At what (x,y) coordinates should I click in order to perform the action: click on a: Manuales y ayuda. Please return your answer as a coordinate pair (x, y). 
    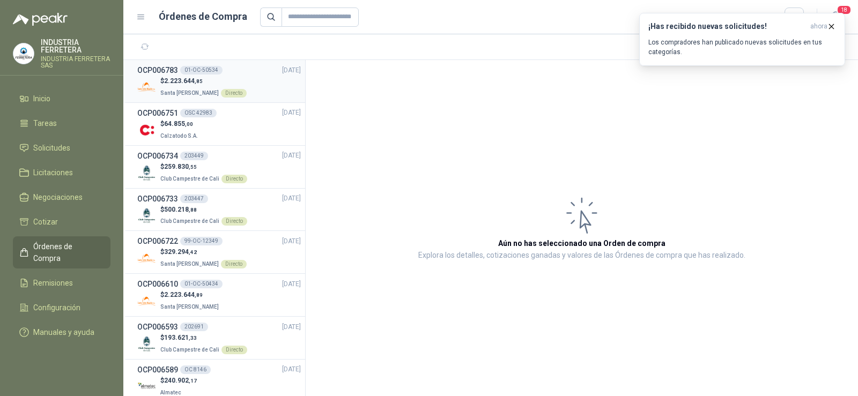
    Looking at the image, I should click on (62, 333).